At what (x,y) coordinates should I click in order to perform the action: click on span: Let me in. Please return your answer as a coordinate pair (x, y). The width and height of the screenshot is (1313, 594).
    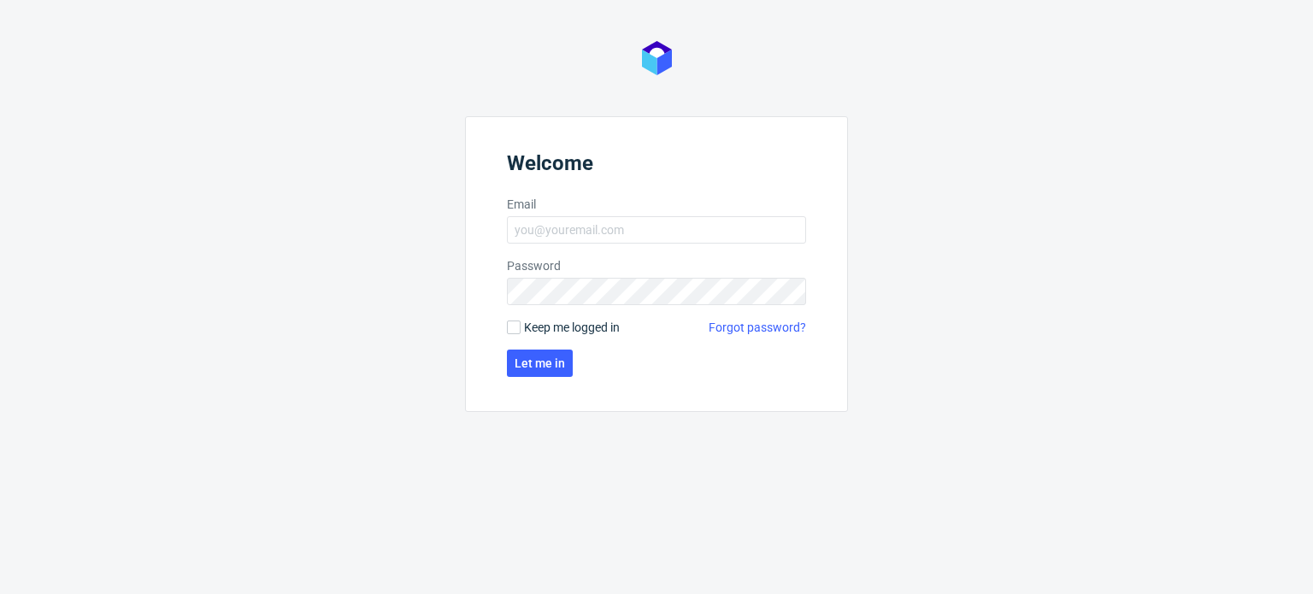
    Looking at the image, I should click on (539, 363).